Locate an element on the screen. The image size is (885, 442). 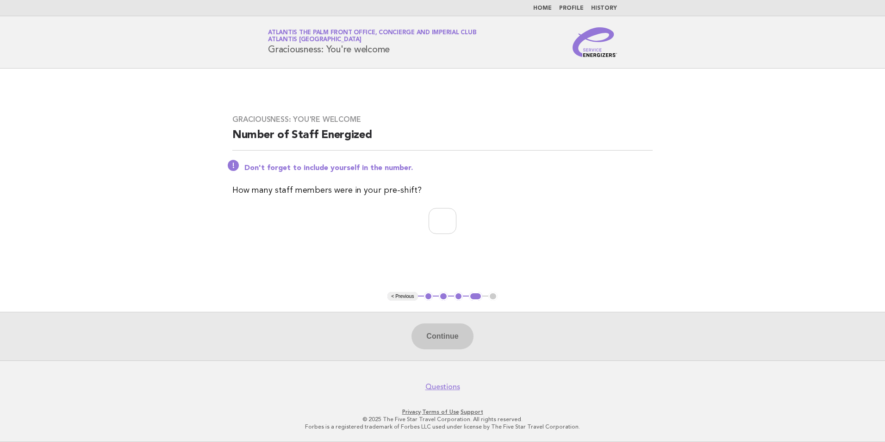
p: Forbes is a registered trademark of Forbes LLC used under license by The Five Star Travel Corpora... is located at coordinates (443, 427).